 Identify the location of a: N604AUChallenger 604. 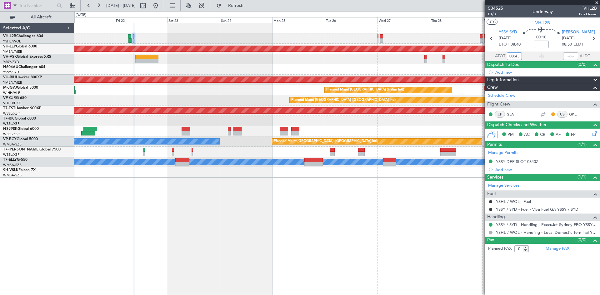
(24, 67).